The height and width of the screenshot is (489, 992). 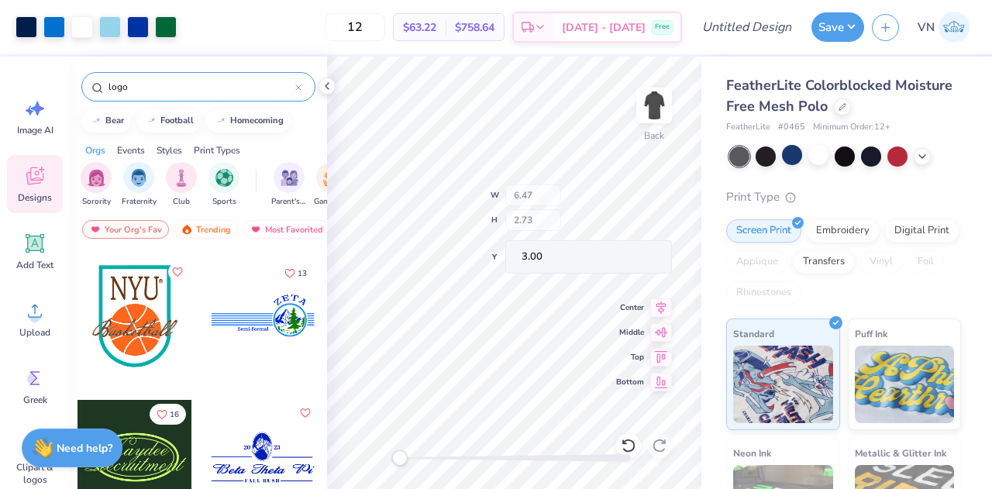 What do you see at coordinates (201, 87) in the screenshot?
I see `input: Try "Alpha"` at bounding box center [201, 87].